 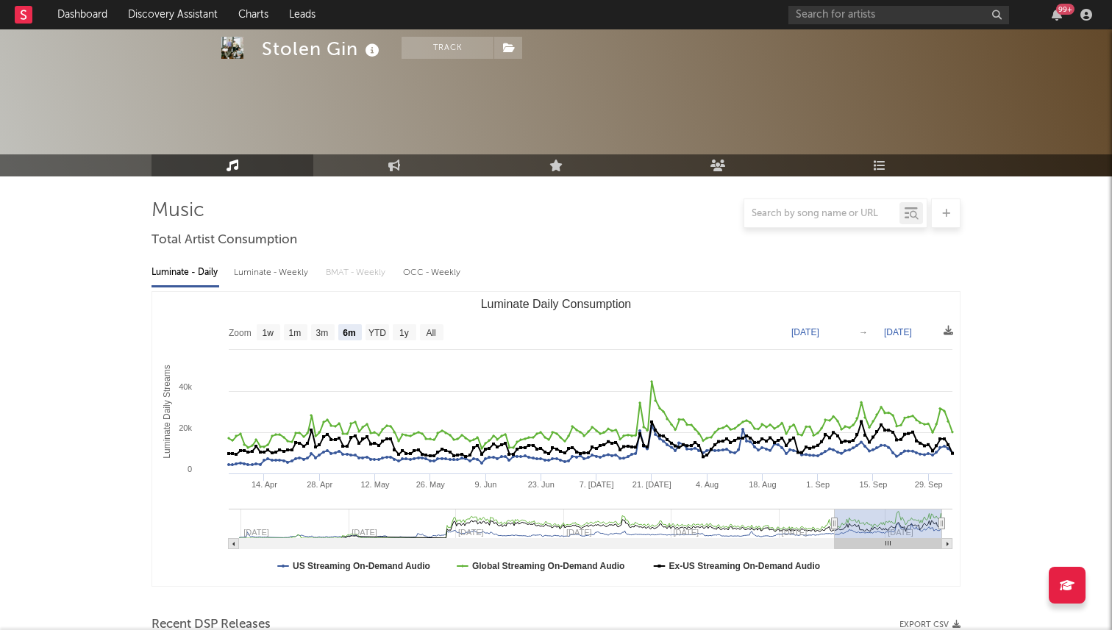 I want to click on text: All, so click(x=430, y=333).